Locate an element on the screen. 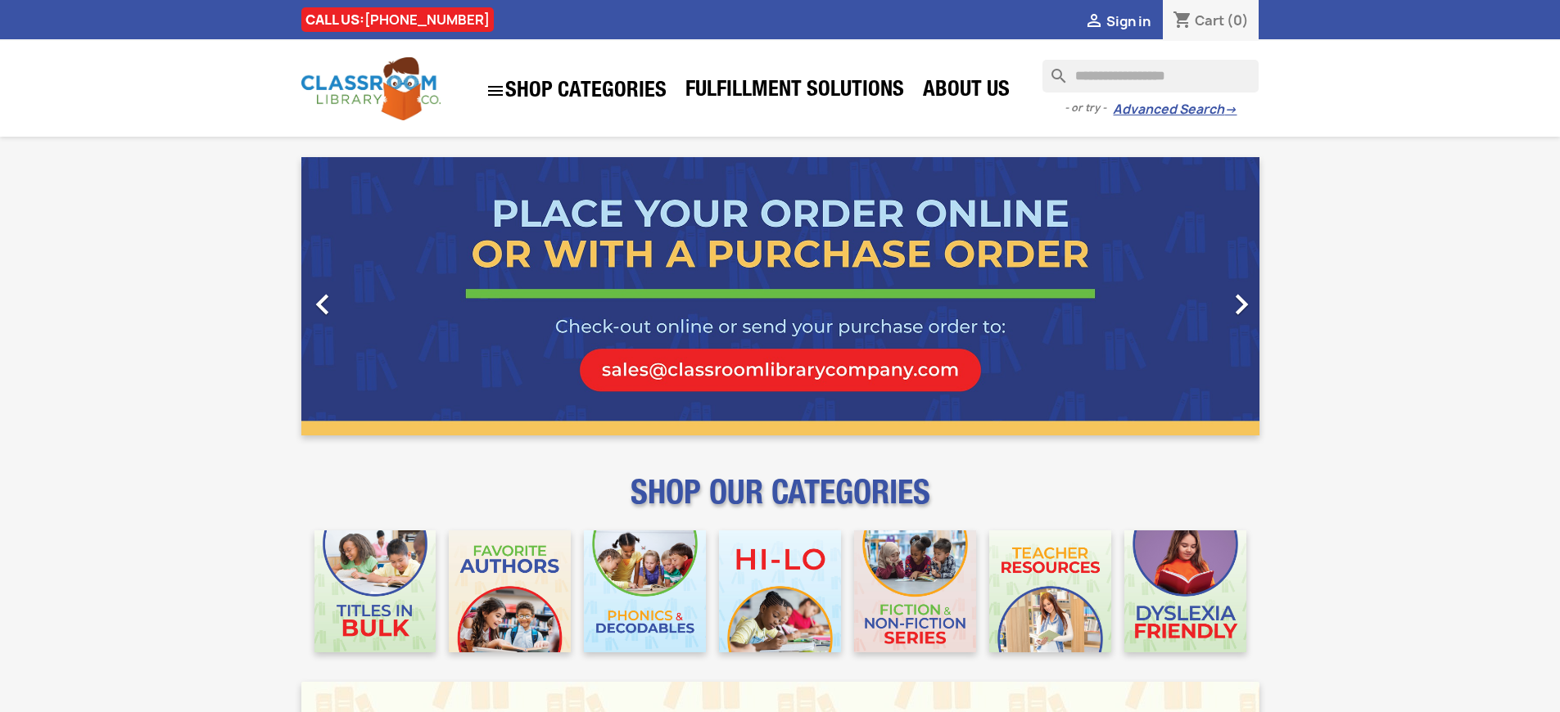 The width and height of the screenshot is (1560, 712). i: shopping_cart is located at coordinates (1182, 21).